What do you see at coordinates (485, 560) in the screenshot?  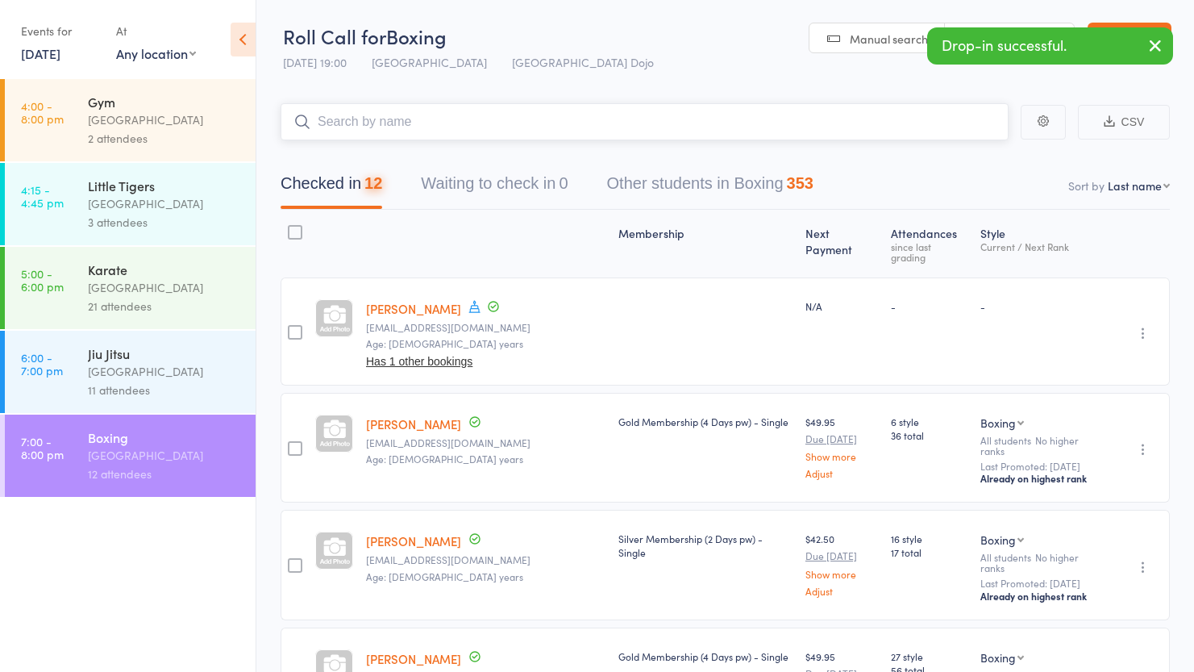 I see `small: trendfab@outlook.com` at bounding box center [485, 560].